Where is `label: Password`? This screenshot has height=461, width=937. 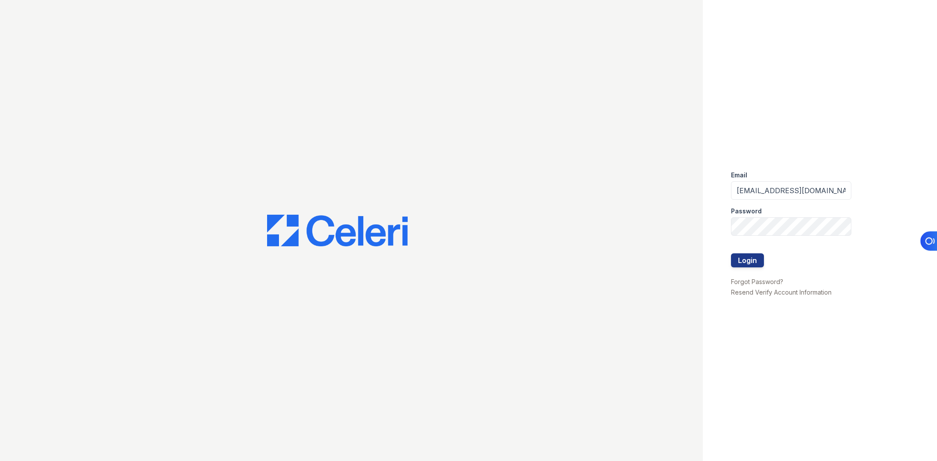 label: Password is located at coordinates (746, 211).